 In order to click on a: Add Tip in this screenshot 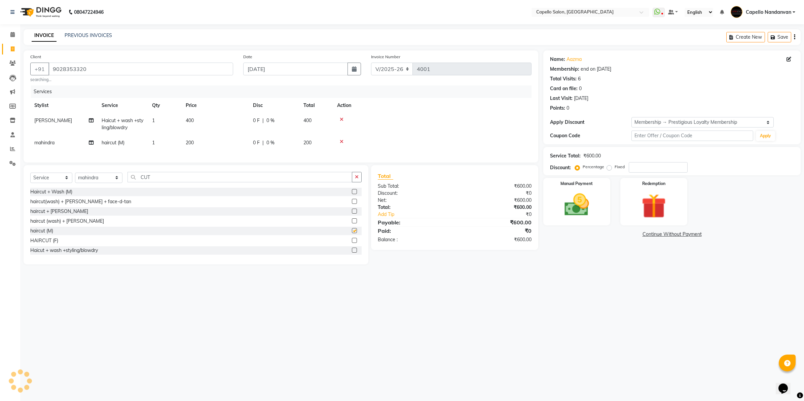, I will do `click(420, 214)`.